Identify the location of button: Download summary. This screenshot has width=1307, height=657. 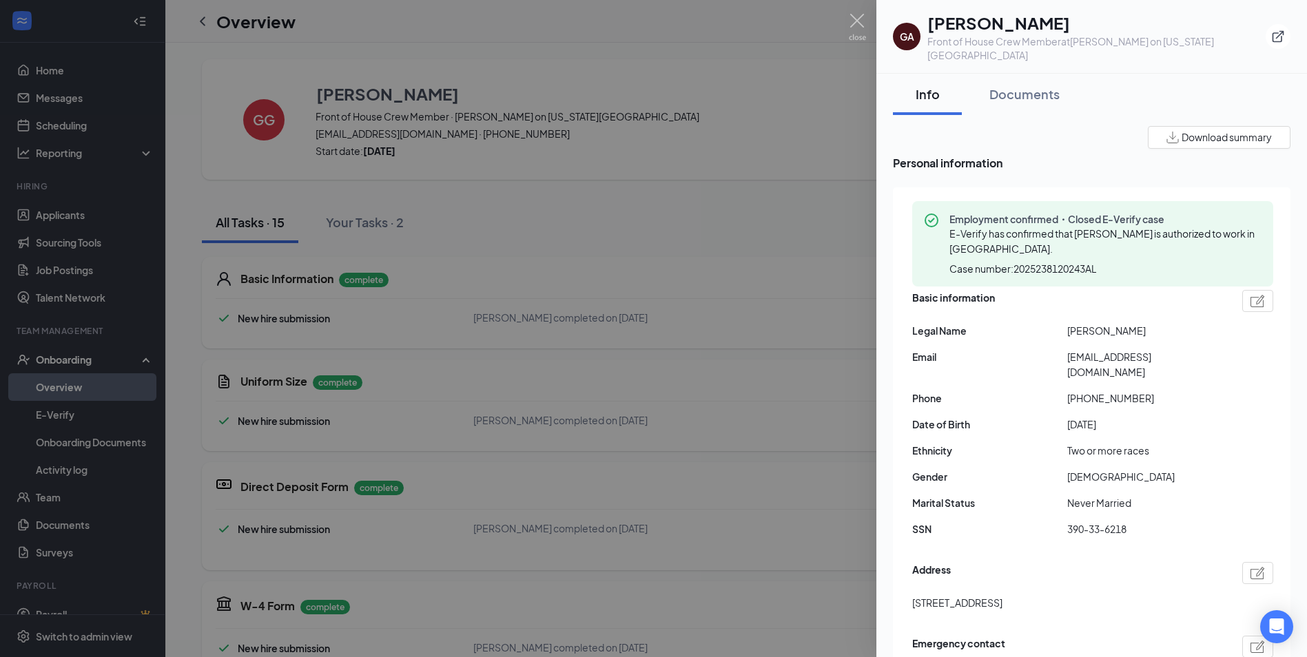
(1219, 137).